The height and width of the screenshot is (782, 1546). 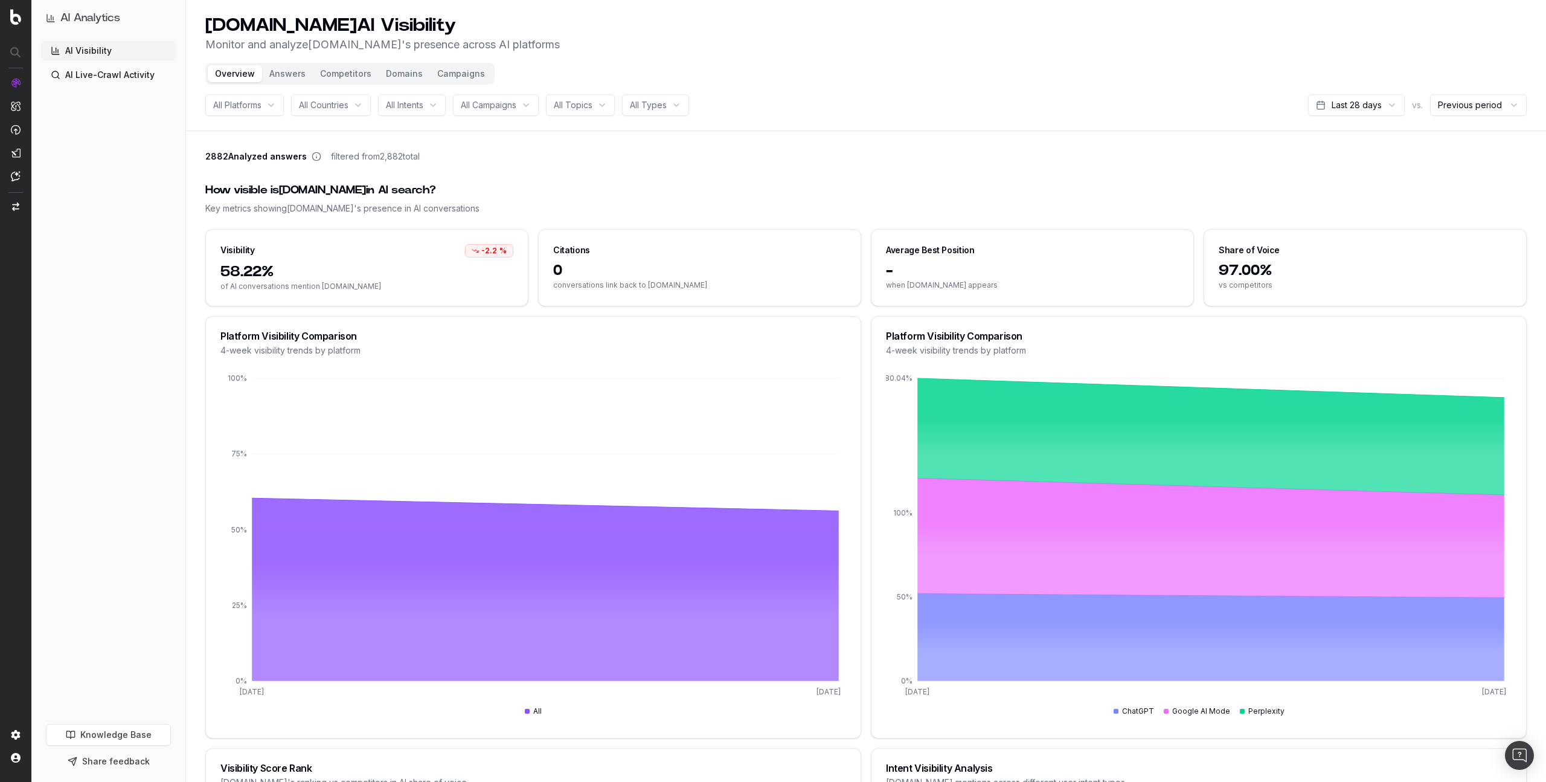 What do you see at coordinates (1520, 755) in the screenshot?
I see `div: Open Intercom Messenger` at bounding box center [1520, 755].